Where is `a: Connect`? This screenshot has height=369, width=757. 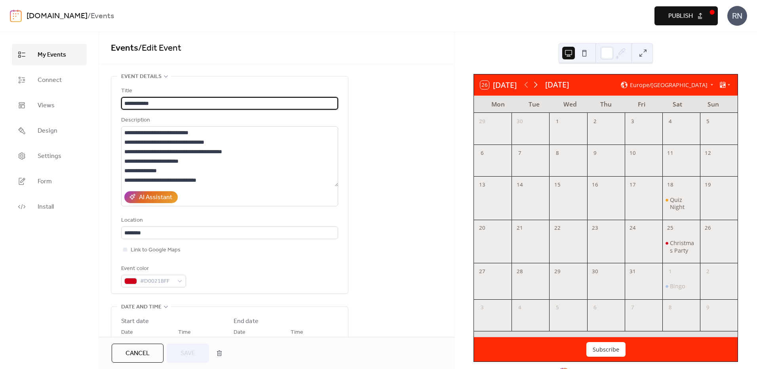
a: Connect is located at coordinates (49, 80).